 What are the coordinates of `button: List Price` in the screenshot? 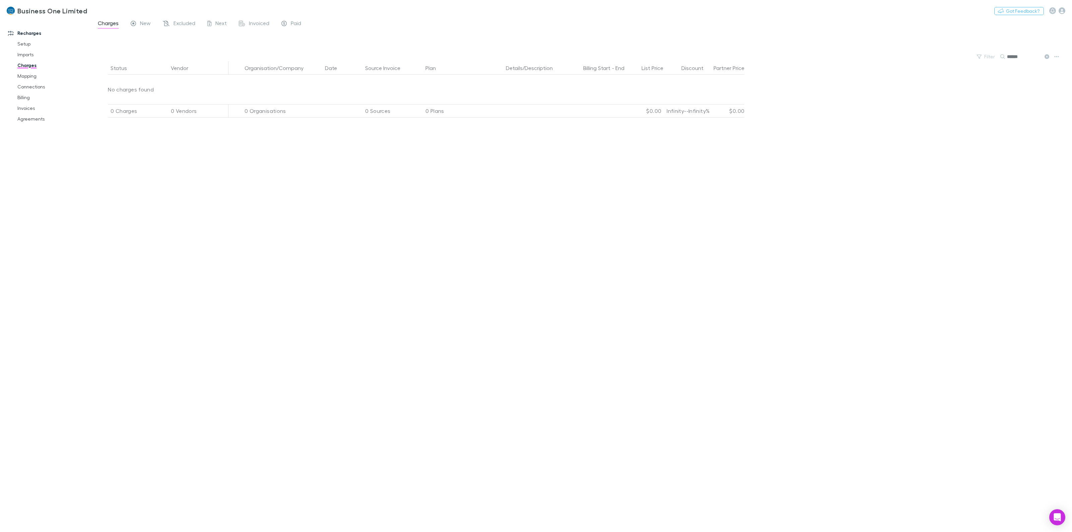 It's located at (656, 68).